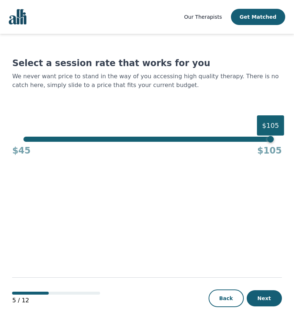 Image resolution: width=294 pixels, height=324 pixels. I want to click on p: We never want price to stand in the way of you accessing high quality therapy. There is no catch ..., so click(147, 81).